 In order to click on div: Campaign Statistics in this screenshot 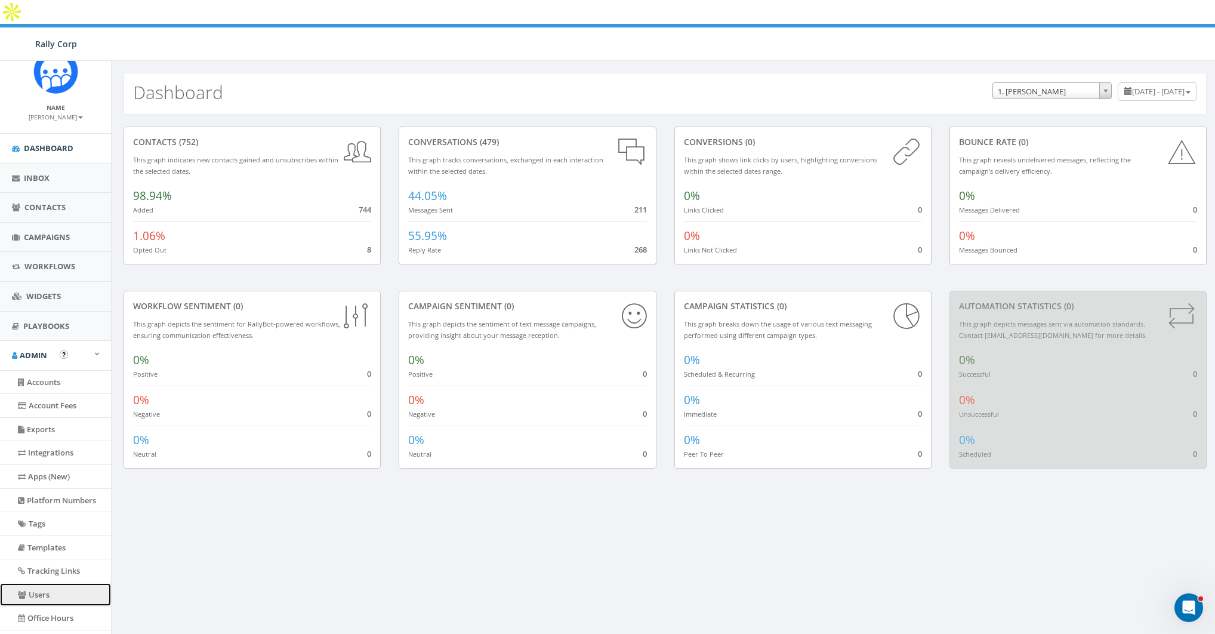, I will do `click(803, 306)`.